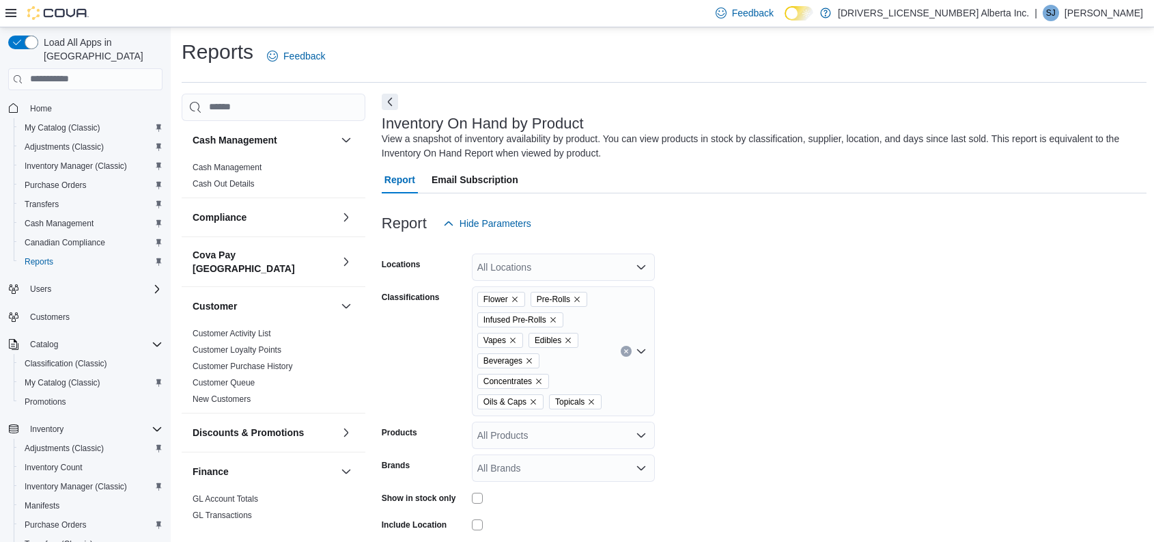  Describe the element at coordinates (475, 180) in the screenshot. I see `span: Email Subscription` at that location.